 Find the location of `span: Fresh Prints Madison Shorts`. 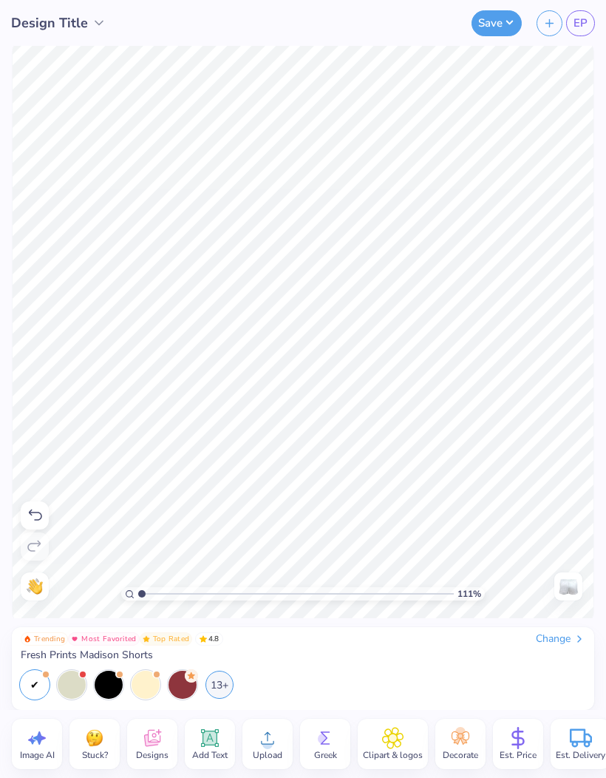

span: Fresh Prints Madison Shorts is located at coordinates (86, 655).